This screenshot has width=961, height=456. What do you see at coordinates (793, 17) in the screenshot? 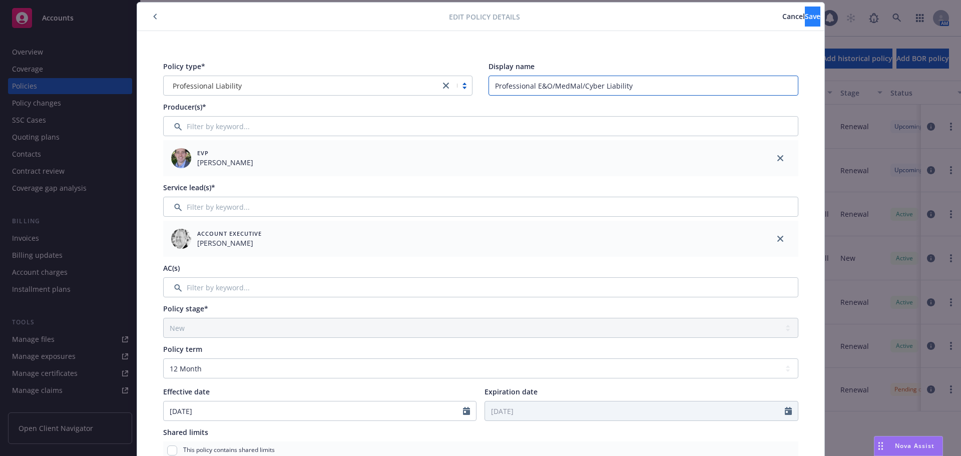
I see `button: Cancel` at bounding box center [793, 17].